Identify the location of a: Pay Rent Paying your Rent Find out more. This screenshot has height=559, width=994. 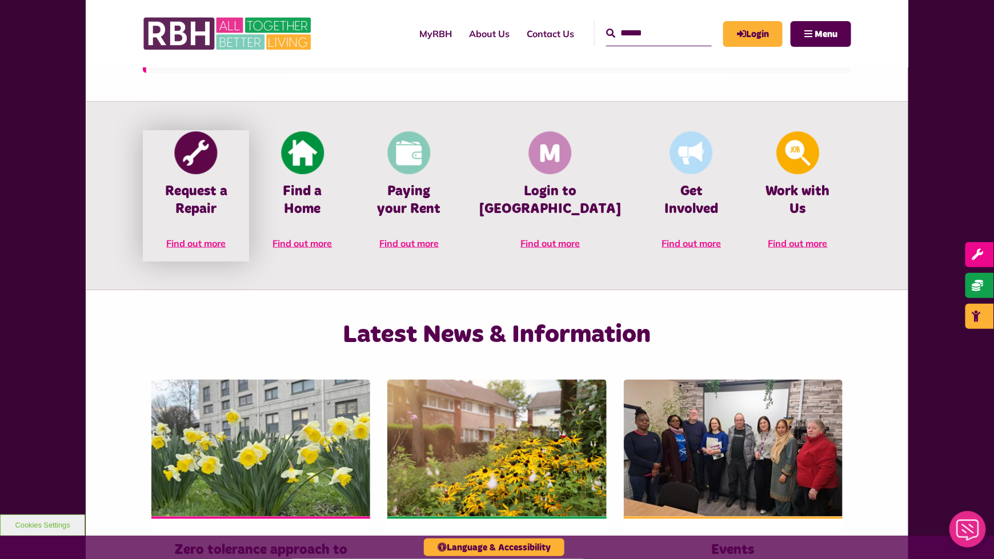
(409, 196).